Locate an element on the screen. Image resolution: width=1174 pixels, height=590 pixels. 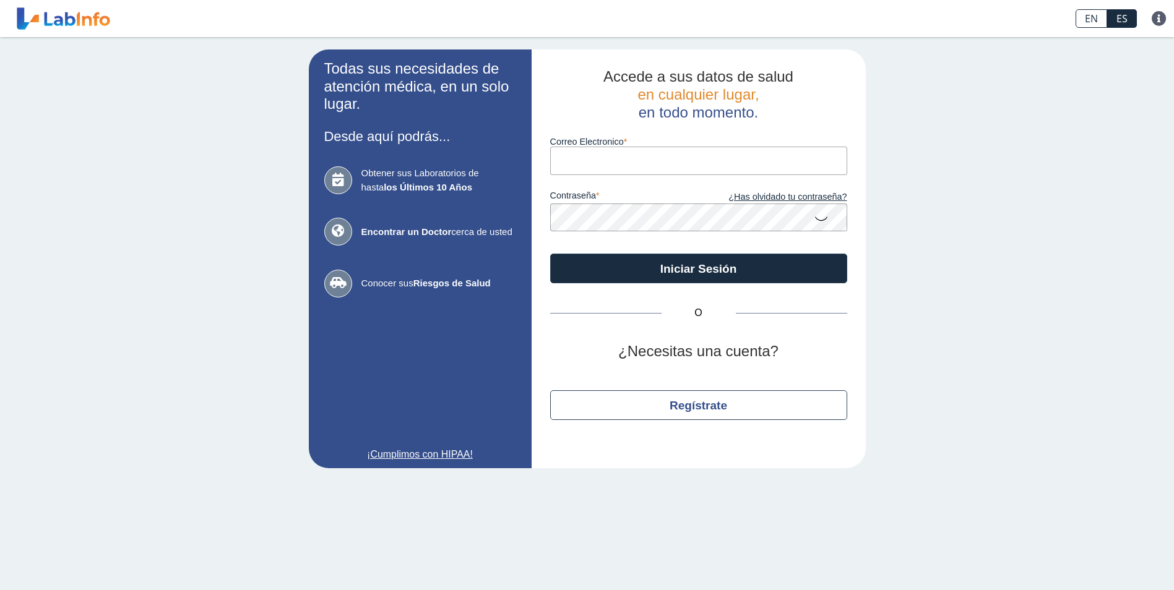
b: Encontrar un Doctor is located at coordinates (406, 231).